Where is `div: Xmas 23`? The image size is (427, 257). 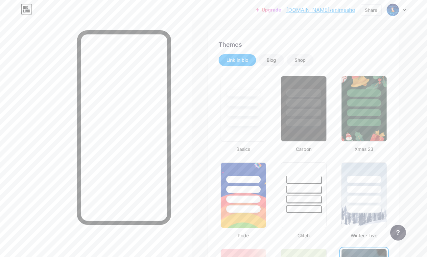 div: Xmas 23 is located at coordinates (364, 149).